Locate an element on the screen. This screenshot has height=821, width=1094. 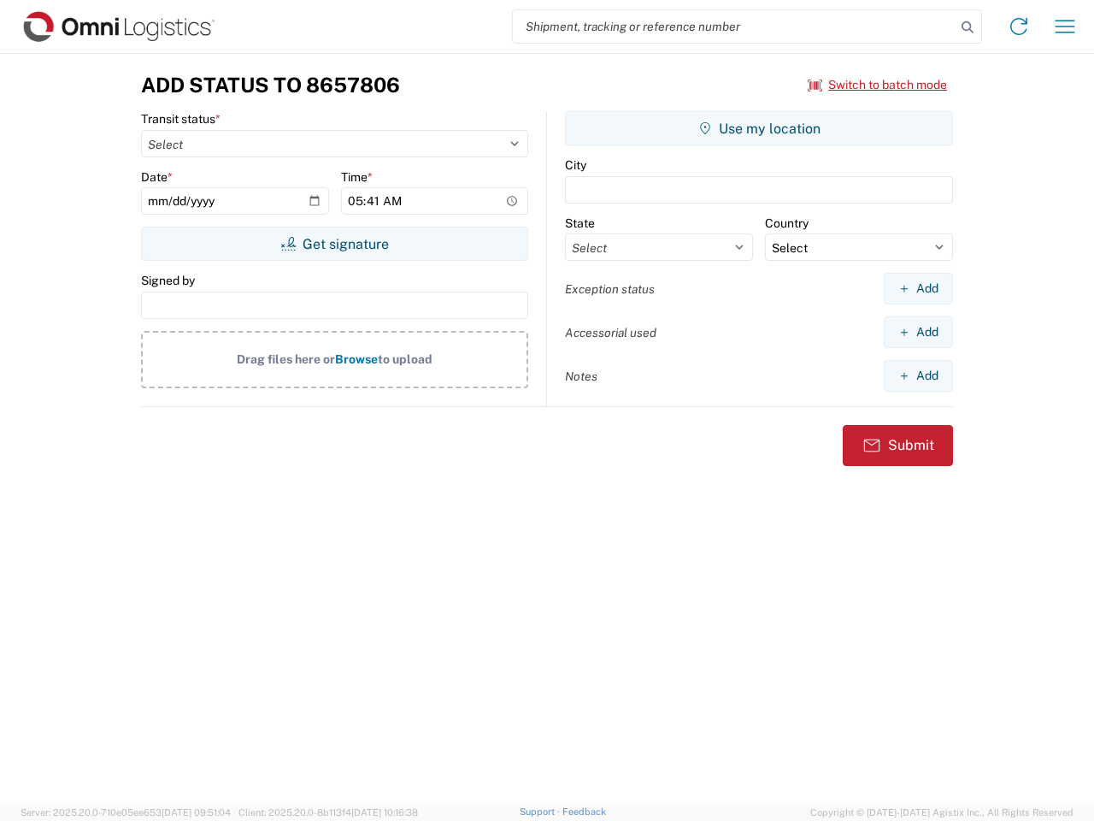
button: Get signature is located at coordinates (334, 244).